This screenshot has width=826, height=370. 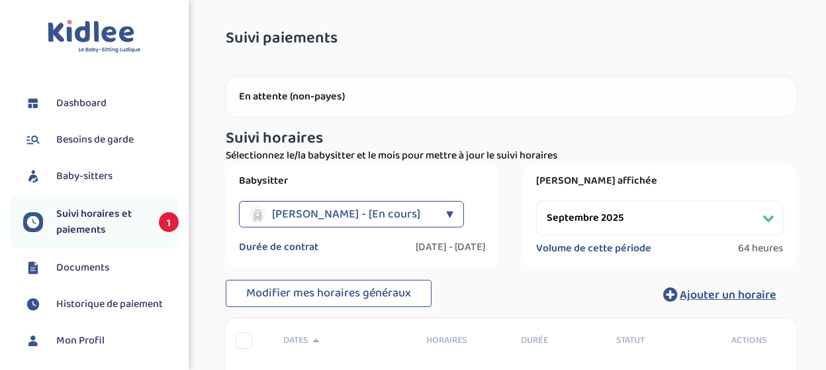 I want to click on span: Modifier mes horaires généraux, so click(x=328, y=293).